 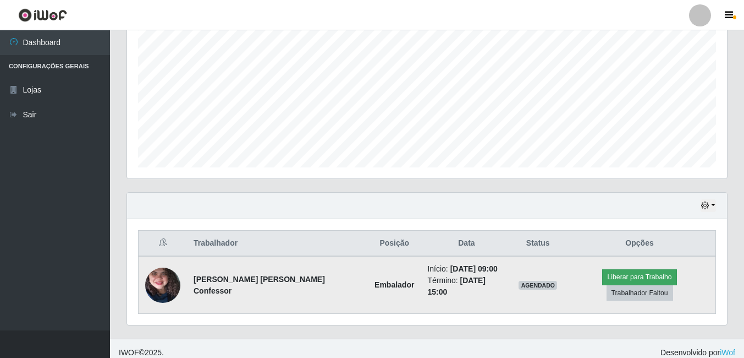 I want to click on th: Posição, so click(x=394, y=243).